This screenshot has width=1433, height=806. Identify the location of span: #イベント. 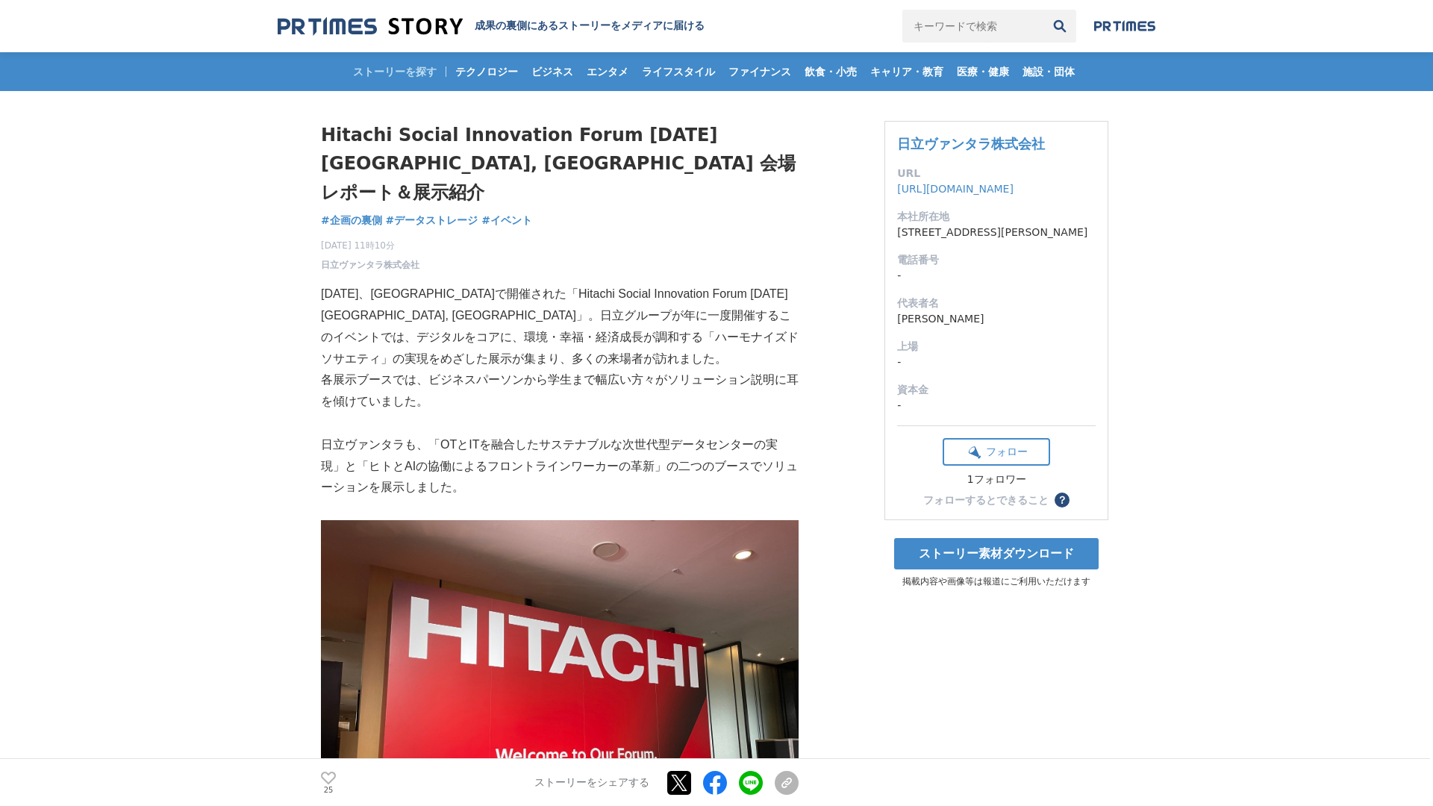
(507, 220).